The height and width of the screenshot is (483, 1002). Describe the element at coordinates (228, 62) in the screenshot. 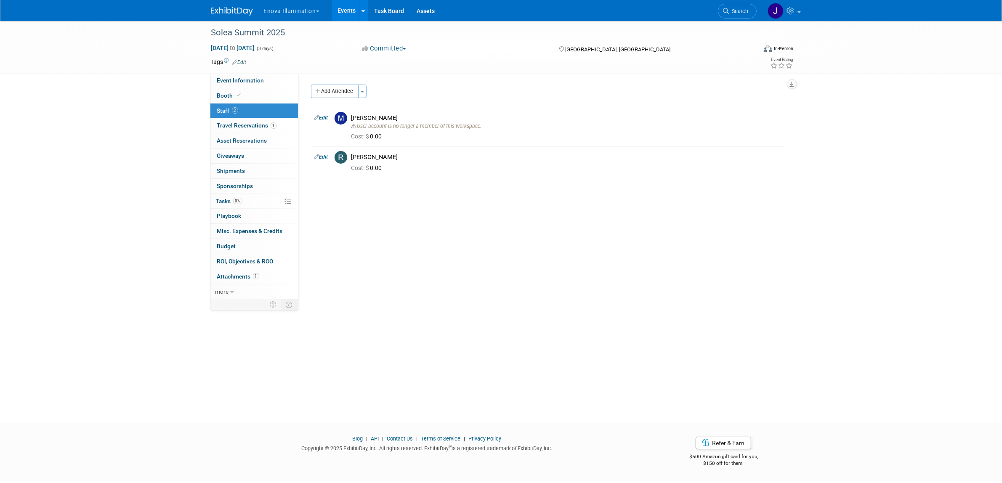

I see `td: Tags` at that location.